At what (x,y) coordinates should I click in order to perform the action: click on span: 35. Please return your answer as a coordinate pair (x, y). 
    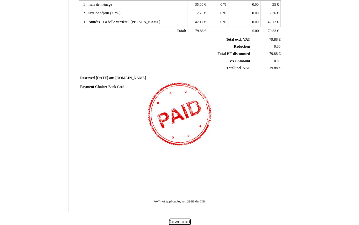
    Looking at the image, I should click on (274, 4).